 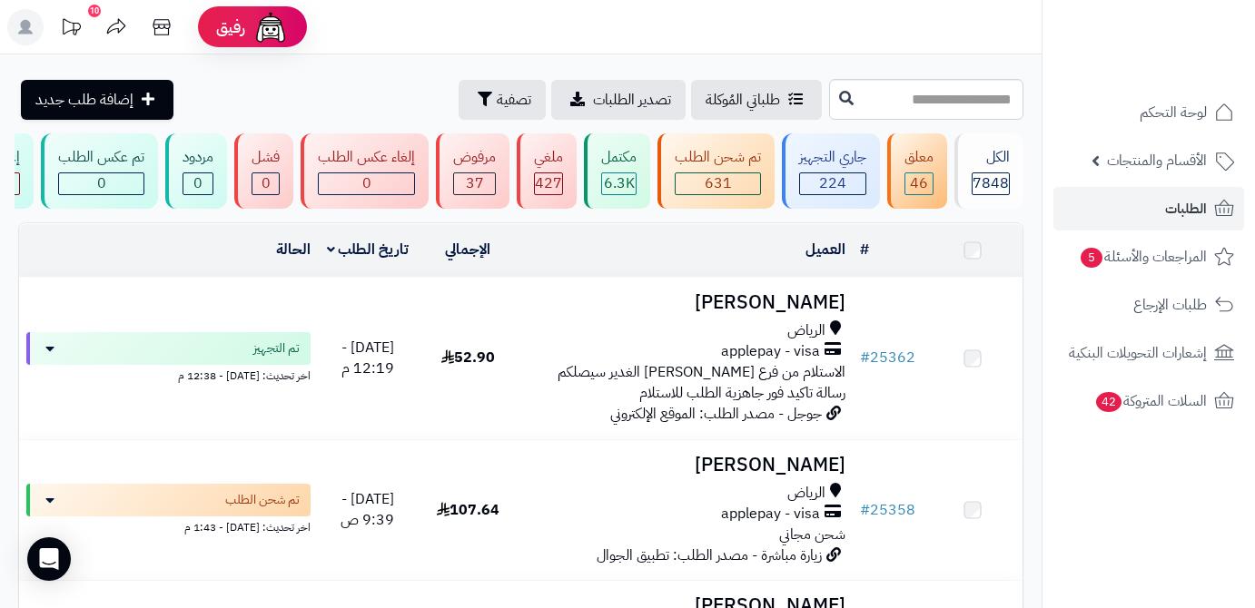 What do you see at coordinates (1149, 113) in the screenshot?
I see `a: لوحة التحكم` at bounding box center [1149, 113].